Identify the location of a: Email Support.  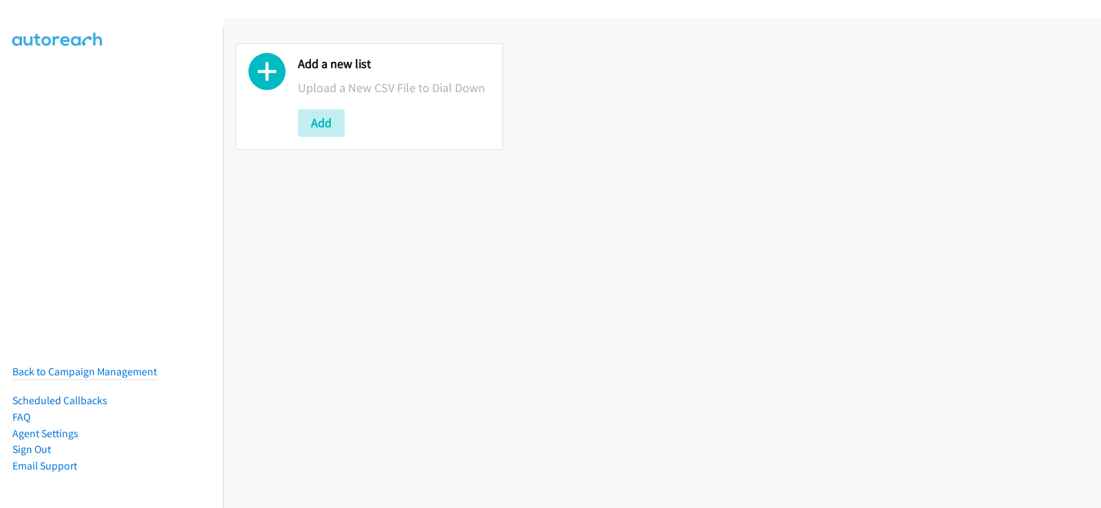
(45, 466).